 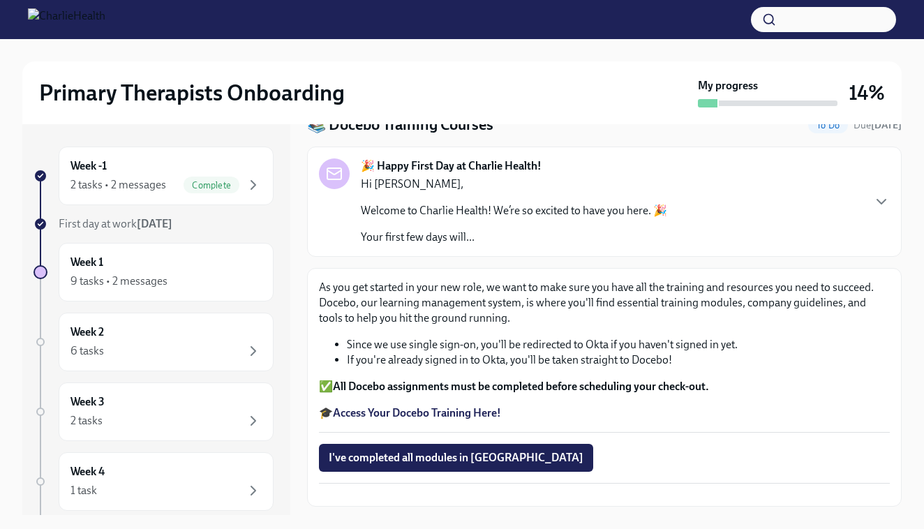 I want to click on div: 9 tasks • 2 messages, so click(x=119, y=281).